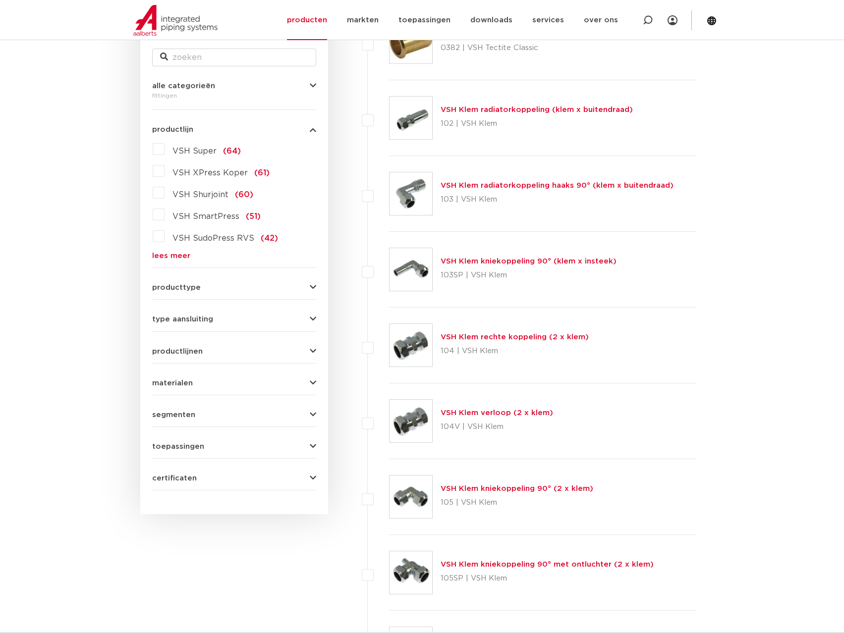 The height and width of the screenshot is (633, 844). What do you see at coordinates (411, 270) in the screenshot?
I see `img: Thumbnail for VSH Klem kniekoppeling 90° (klem x insteek)` at bounding box center [411, 270].